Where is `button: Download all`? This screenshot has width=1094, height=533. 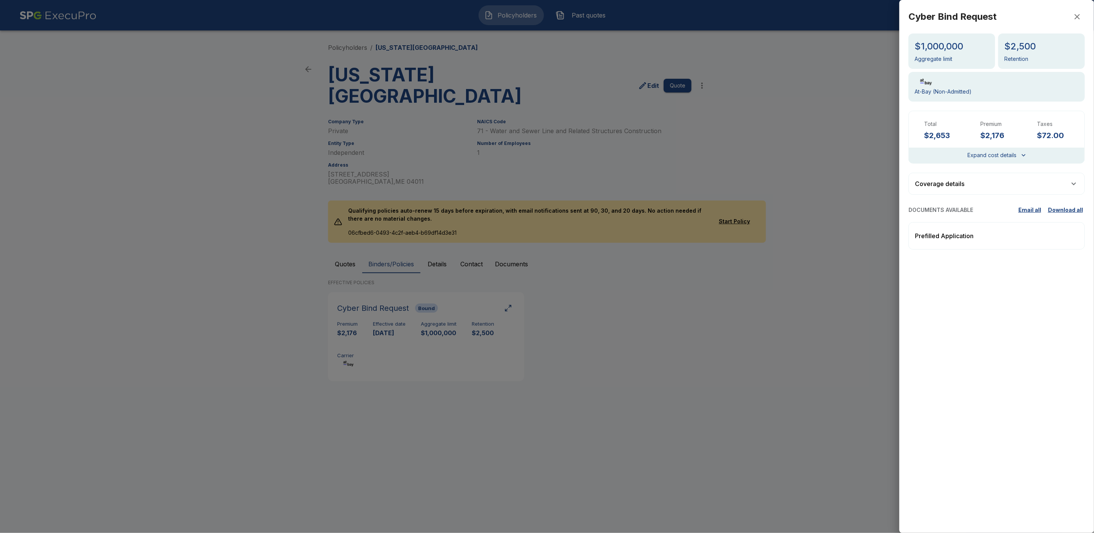
button: Download all is located at coordinates (1066, 210).